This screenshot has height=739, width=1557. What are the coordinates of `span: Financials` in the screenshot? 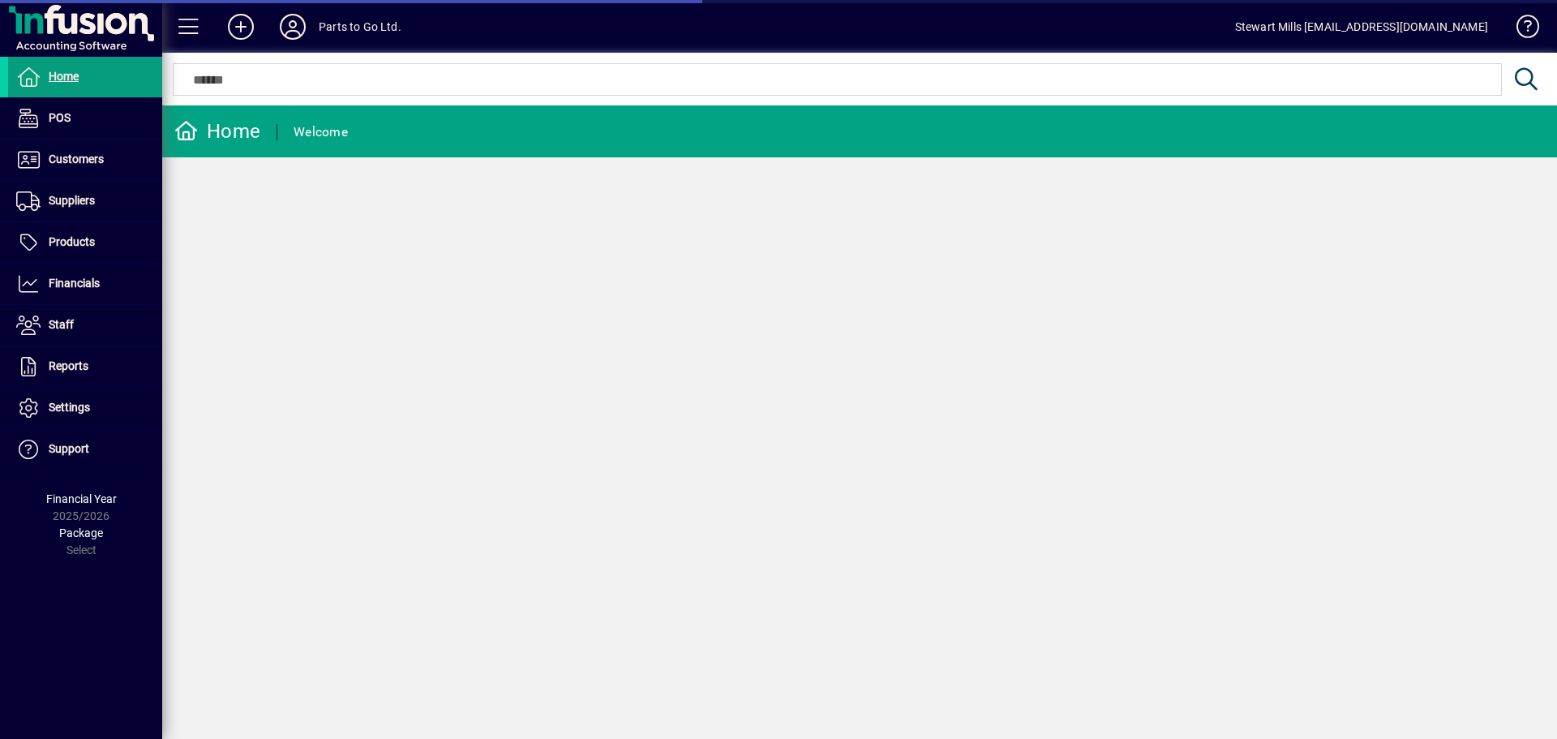 It's located at (74, 283).